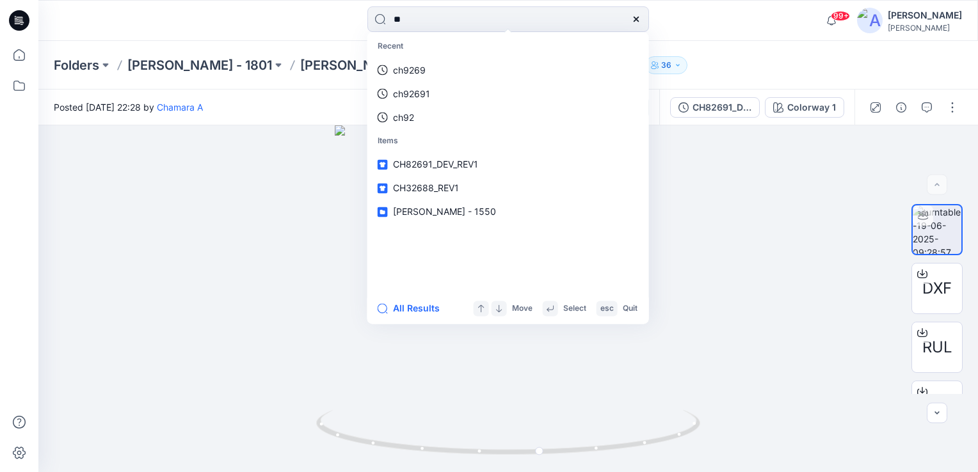 This screenshot has height=472, width=978. Describe the element at coordinates (607, 308) in the screenshot. I see `p: esc` at that location.